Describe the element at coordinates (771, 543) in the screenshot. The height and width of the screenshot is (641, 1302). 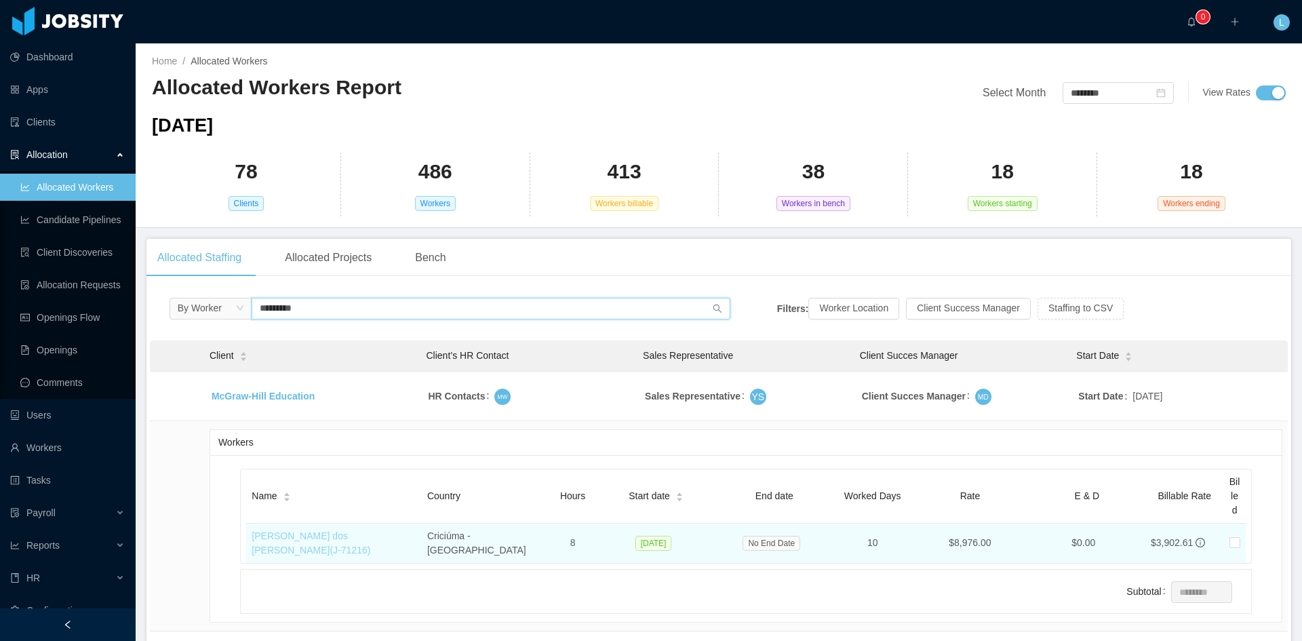
I see `span: No End Date` at that location.